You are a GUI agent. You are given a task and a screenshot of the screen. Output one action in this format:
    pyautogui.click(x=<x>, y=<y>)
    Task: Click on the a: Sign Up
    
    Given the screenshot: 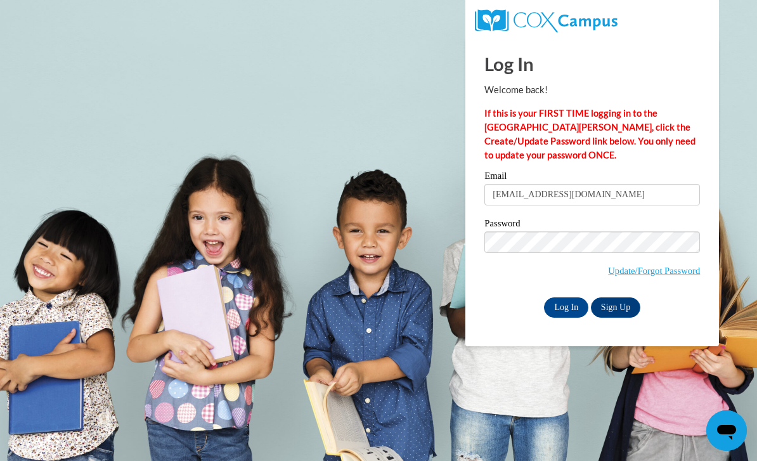 What is the action you would take?
    pyautogui.click(x=616, y=307)
    